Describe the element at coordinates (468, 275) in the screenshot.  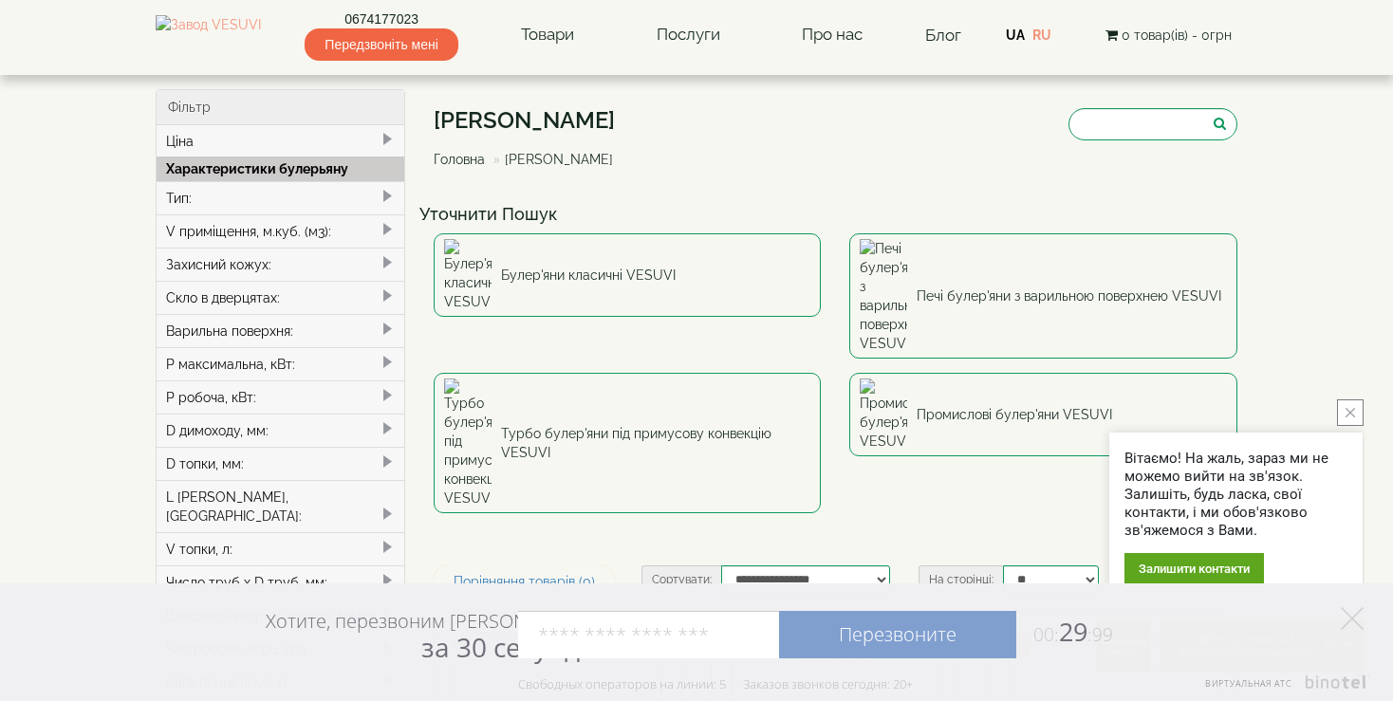
I see `img: Булер'яни класичні VESUVI` at that location.